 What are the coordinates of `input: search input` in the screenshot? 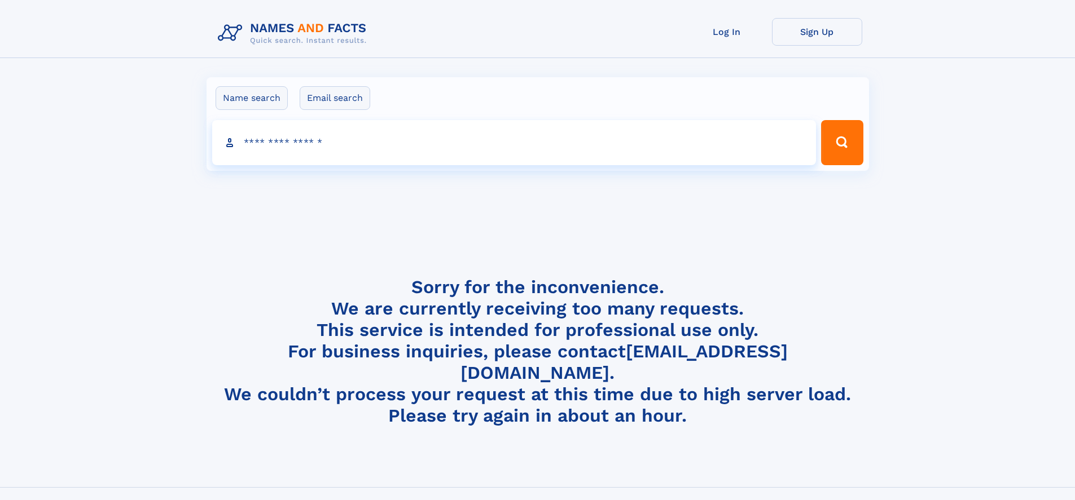 It's located at (514, 143).